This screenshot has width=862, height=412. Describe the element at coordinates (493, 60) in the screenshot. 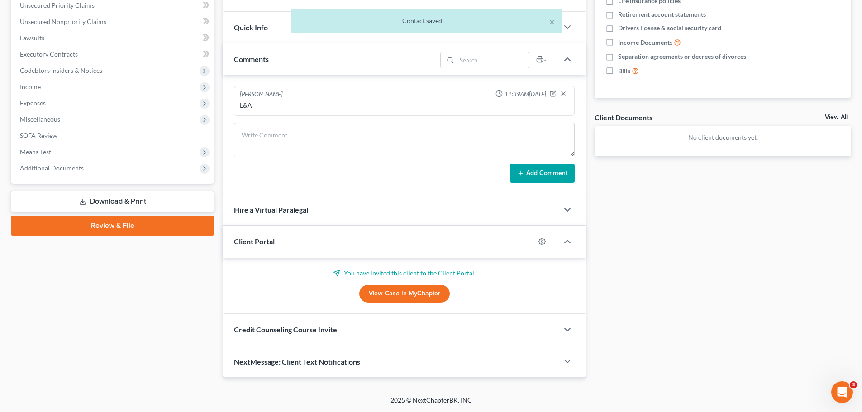

I see `input: Search...` at that location.